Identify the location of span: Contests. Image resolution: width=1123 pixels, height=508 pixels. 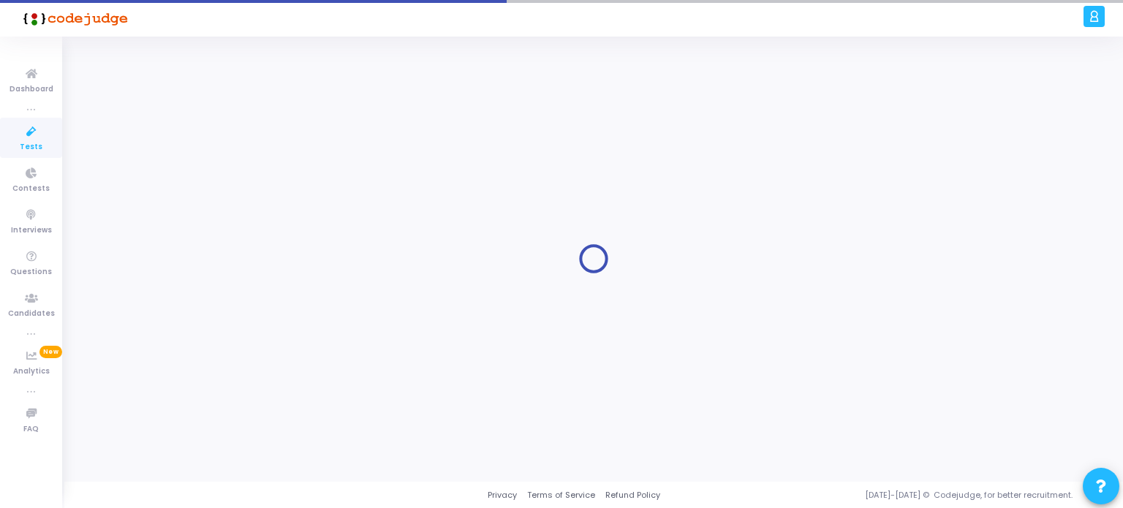
(31, 189).